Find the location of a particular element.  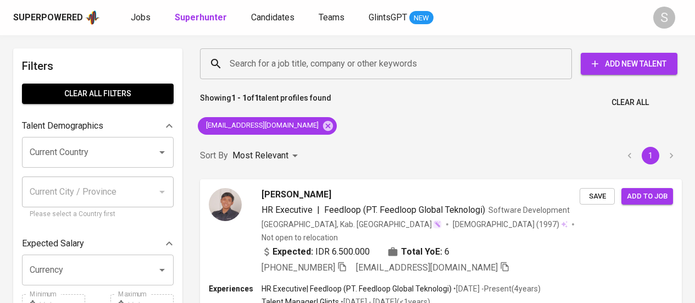

button: page 1 is located at coordinates (650, 155).